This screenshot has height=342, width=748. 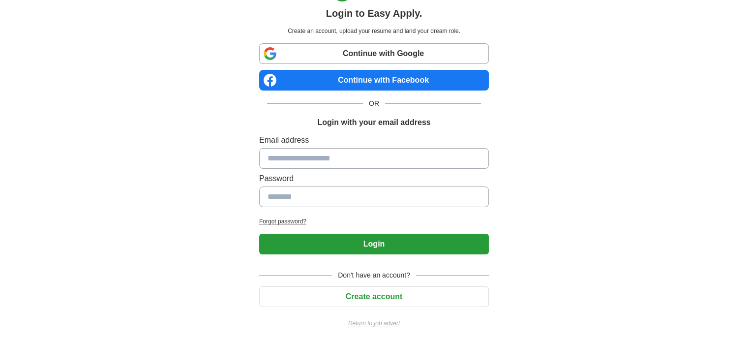 I want to click on h1: Login to Easy Apply., so click(x=374, y=13).